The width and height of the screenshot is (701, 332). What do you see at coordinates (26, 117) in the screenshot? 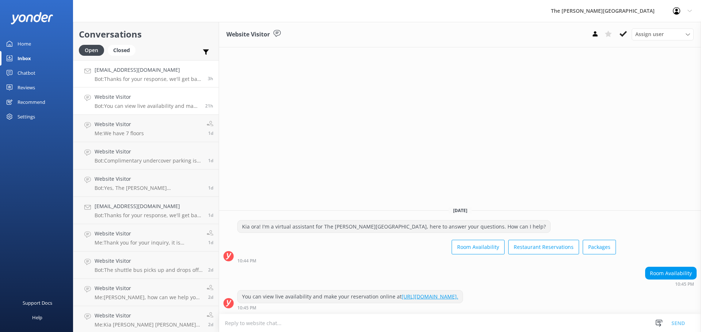
I see `div: Settings` at bounding box center [26, 117].